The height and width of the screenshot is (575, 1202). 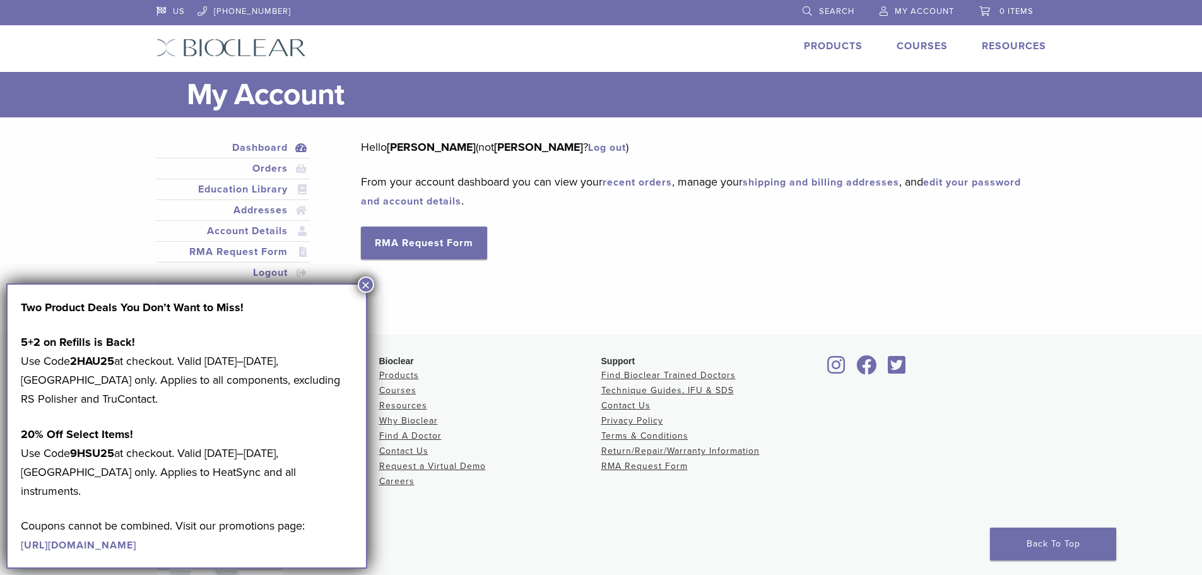 I want to click on span: 0 items, so click(x=1016, y=11).